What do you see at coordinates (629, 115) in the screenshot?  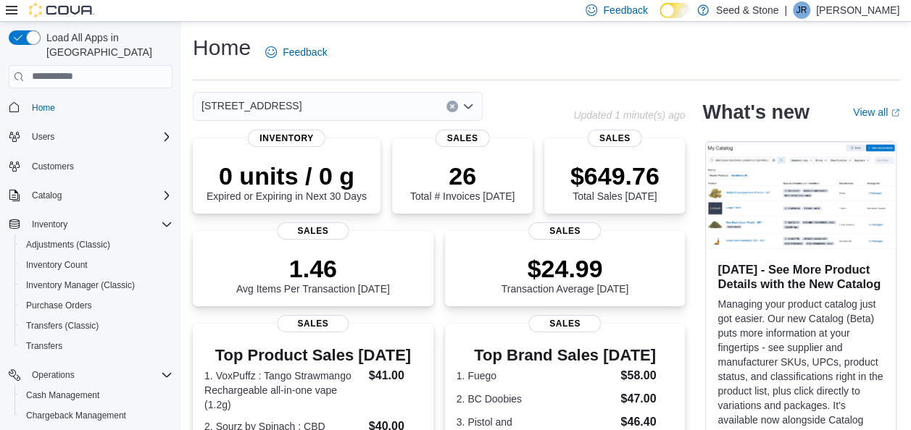 I see `p: Updated 1 minute(s) ago` at bounding box center [629, 115].